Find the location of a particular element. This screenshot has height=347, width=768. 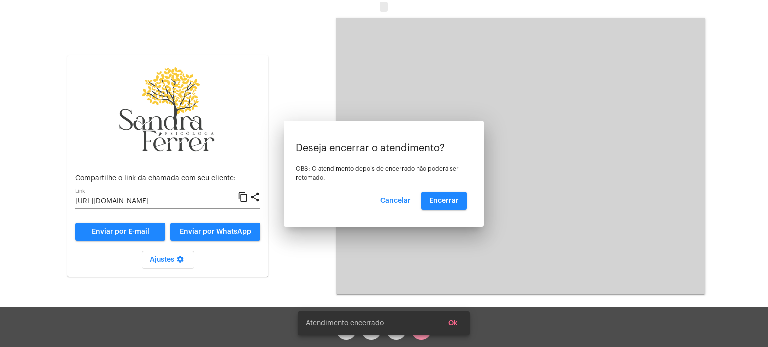

span: Enviar por E-mail is located at coordinates (120, 232).